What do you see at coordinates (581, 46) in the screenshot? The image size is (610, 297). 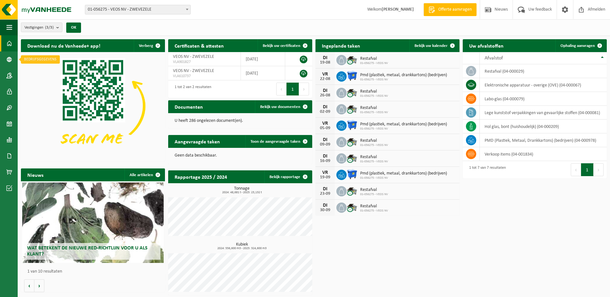 I see `a: Ophaling aanvragen` at bounding box center [581, 46].